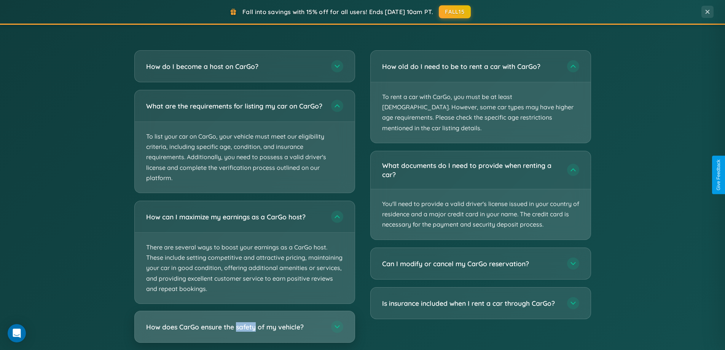 This screenshot has height=350, width=725. Describe the element at coordinates (235, 217) in the screenshot. I see `h3: How can I maximize my earnings as a CarGo host?` at that location.